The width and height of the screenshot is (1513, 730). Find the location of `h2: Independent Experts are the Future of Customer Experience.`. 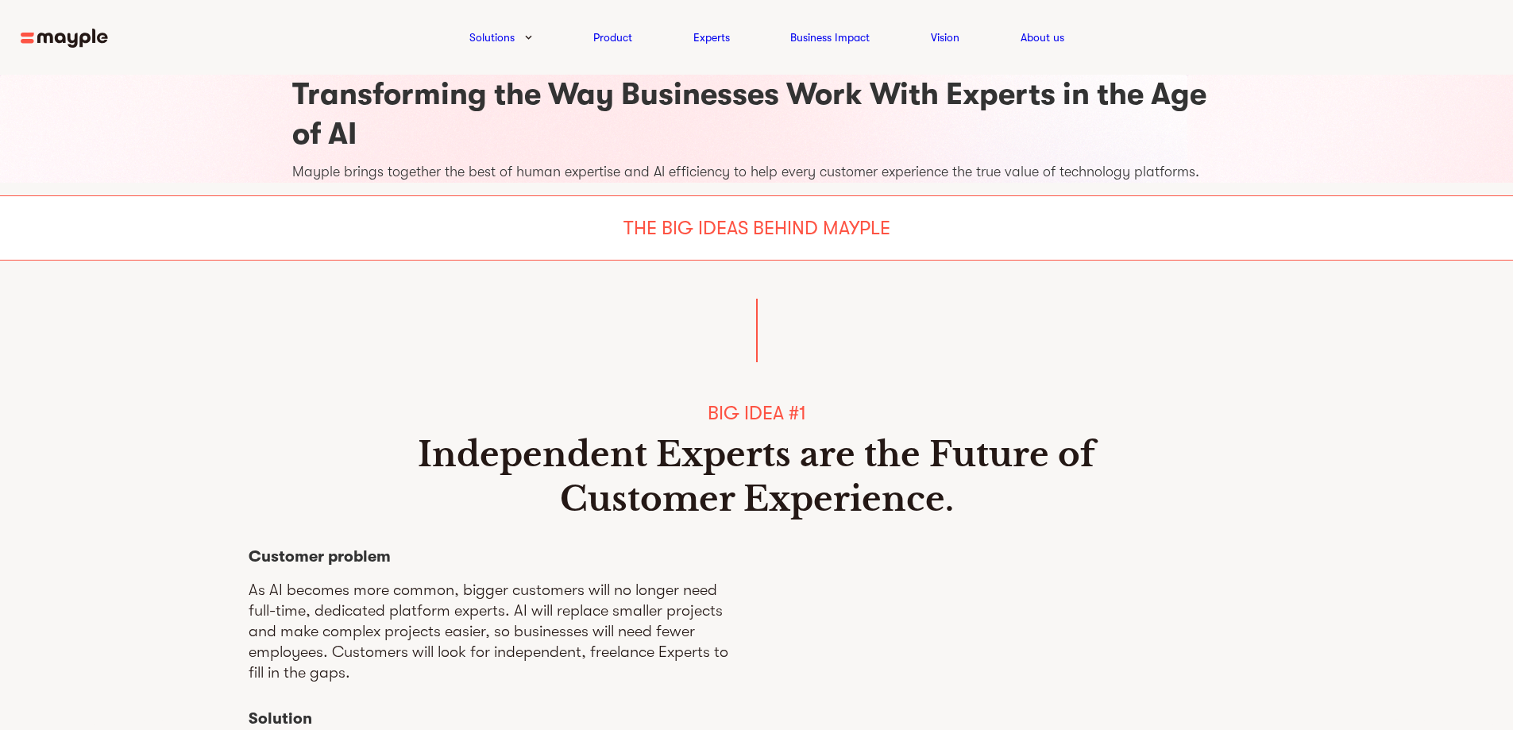

h2: Independent Experts are the Future of Customer Experience. is located at coordinates (757, 477).